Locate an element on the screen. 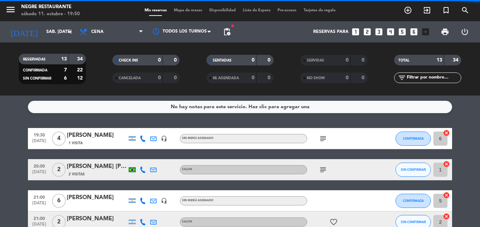  span: Tarjetas de regalo is located at coordinates (320, 10).